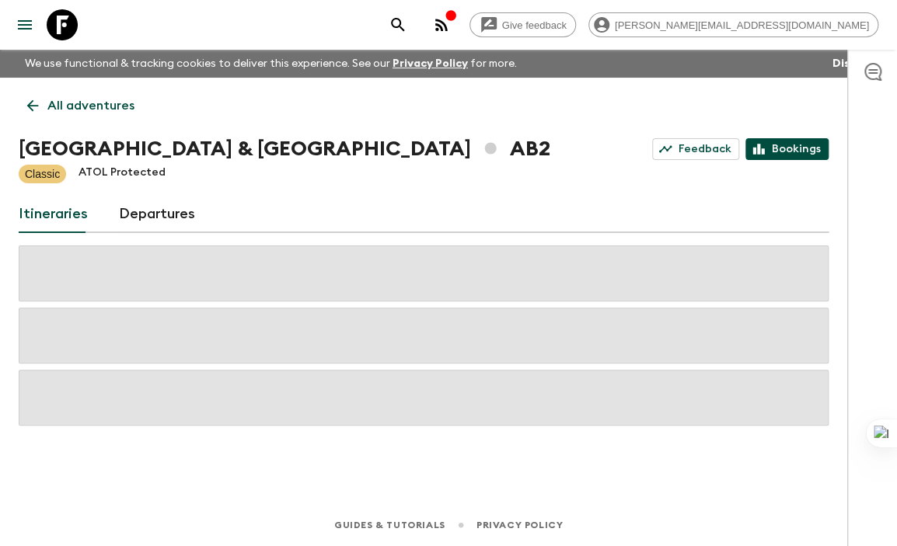 This screenshot has width=897, height=546. I want to click on p: All adventures, so click(91, 106).